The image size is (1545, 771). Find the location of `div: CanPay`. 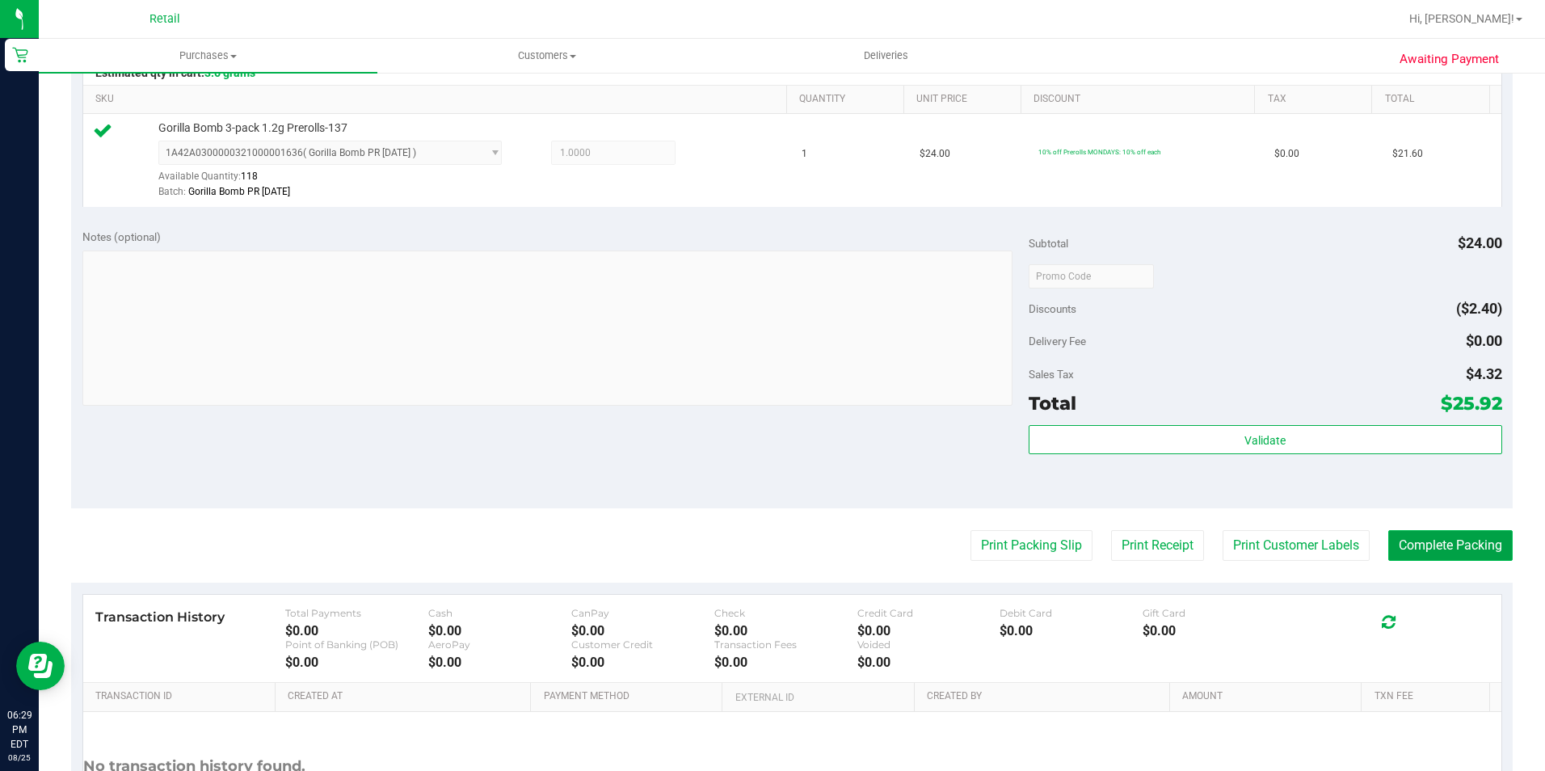

div: CanPay is located at coordinates (643, 613).